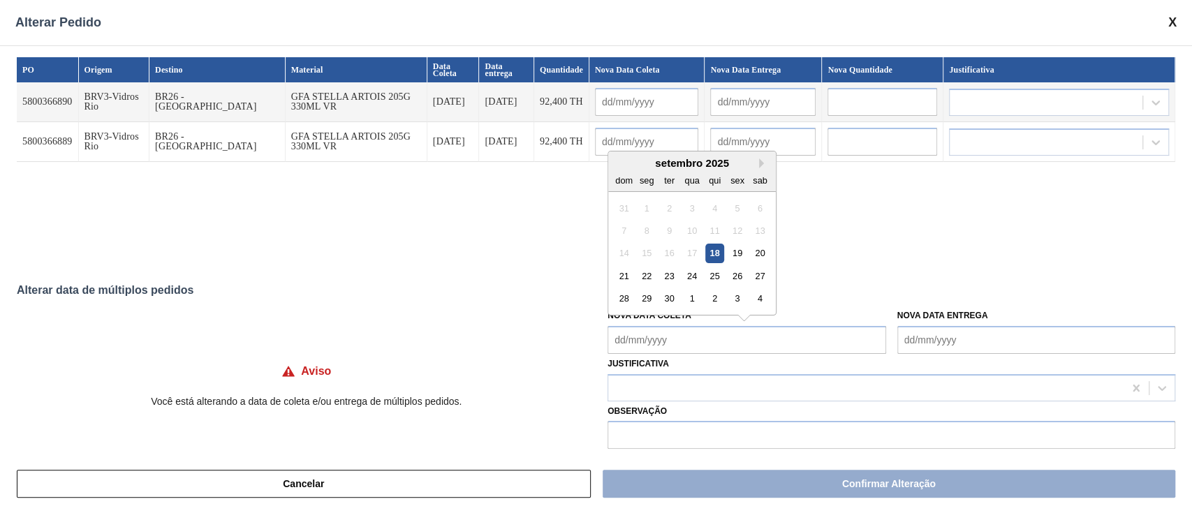  What do you see at coordinates (692, 298) in the screenshot?
I see `div: Choose quarta-feira, 1 de outubro de 2025` at bounding box center [692, 298].